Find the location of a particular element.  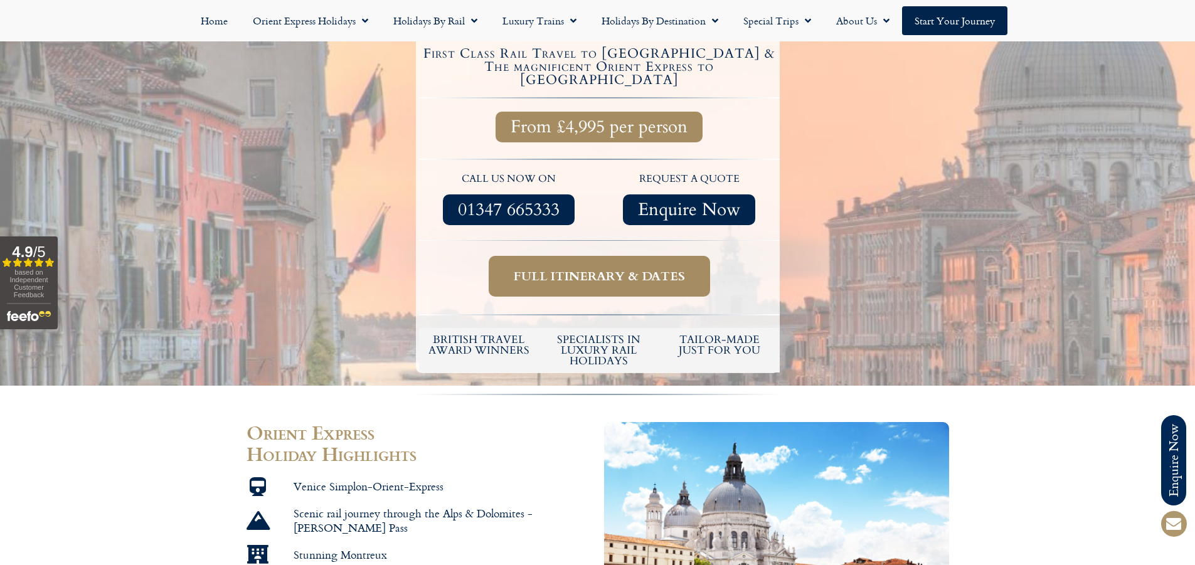

h5: British Travel Award winners is located at coordinates (479, 345).